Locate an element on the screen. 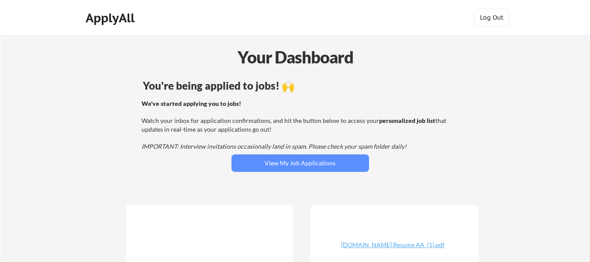  button: View My Job Applications is located at coordinates (300, 163).